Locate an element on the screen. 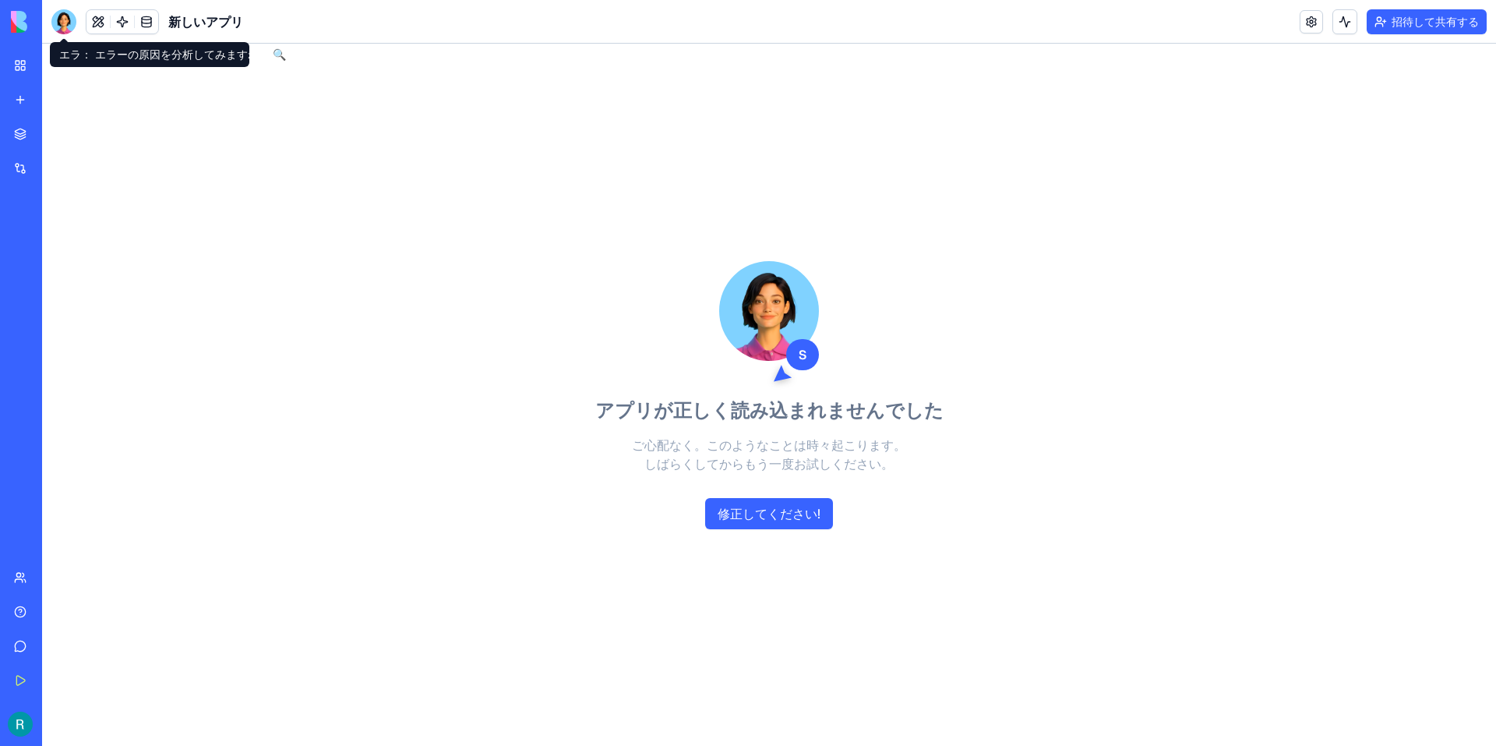 The image size is (1496, 746). img: ACg8ocLYxbmuOAwgDfHhJuU0vF821qkRK3Bokl7Na-cOBZ6pmGtmrA=s96-c is located at coordinates (20, 724).